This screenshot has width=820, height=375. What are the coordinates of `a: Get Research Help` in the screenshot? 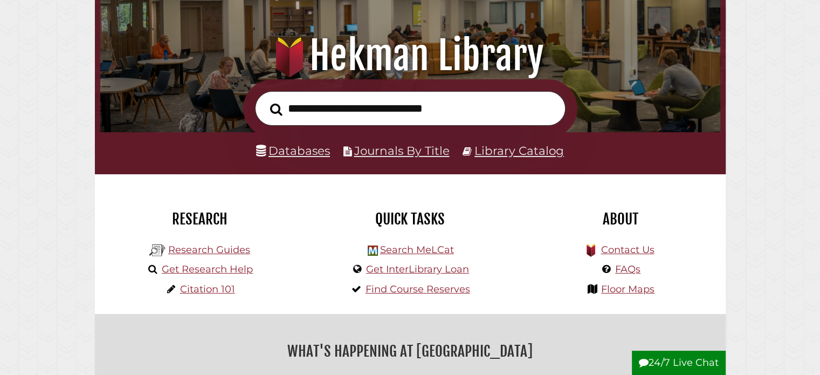 It's located at (207, 269).